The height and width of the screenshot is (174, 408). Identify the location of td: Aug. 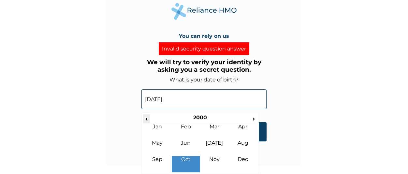
(243, 148).